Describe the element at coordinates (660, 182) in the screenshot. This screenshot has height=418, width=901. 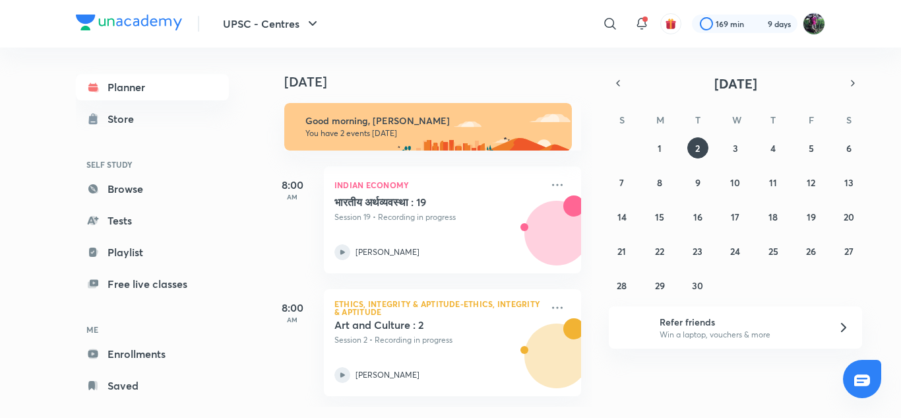
I see `abbr: September 8, 2025` at that location.